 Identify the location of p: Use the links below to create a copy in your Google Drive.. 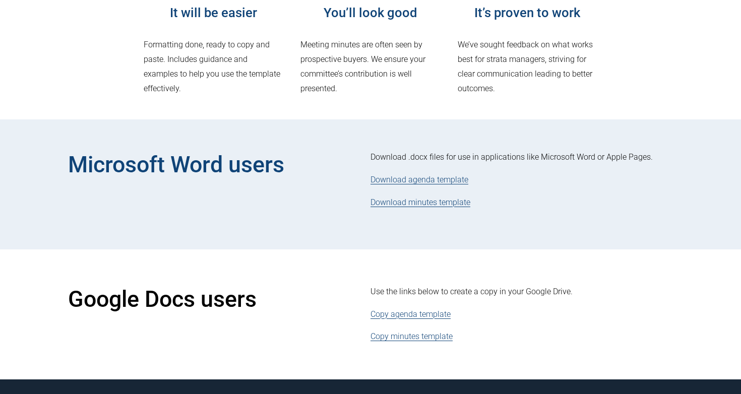
(522, 292).